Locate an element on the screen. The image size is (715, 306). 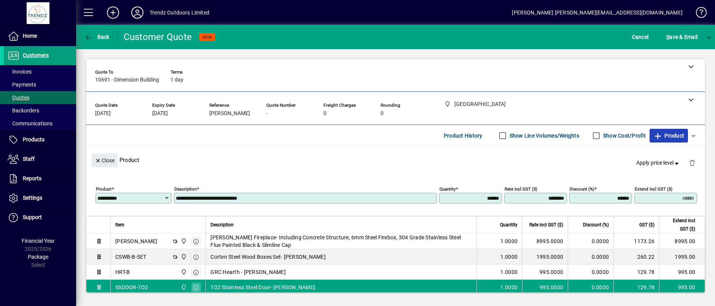
td: 1995.00 is located at coordinates (682, 257).